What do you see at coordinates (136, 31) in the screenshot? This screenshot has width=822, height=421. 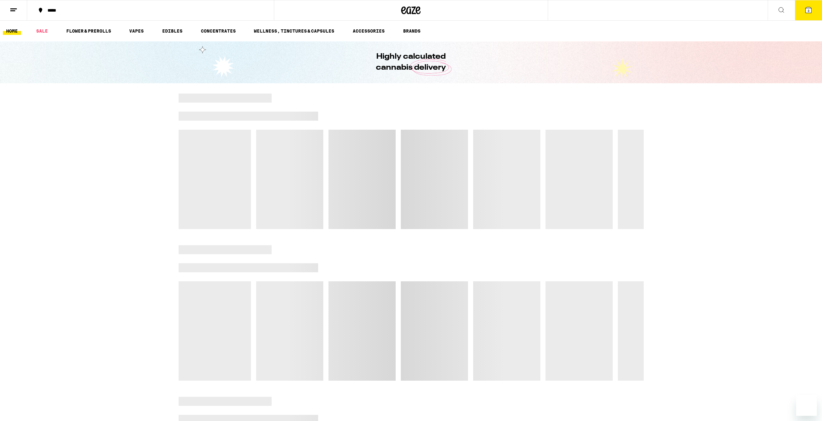 I see `a: VAPES` at bounding box center [136, 31].